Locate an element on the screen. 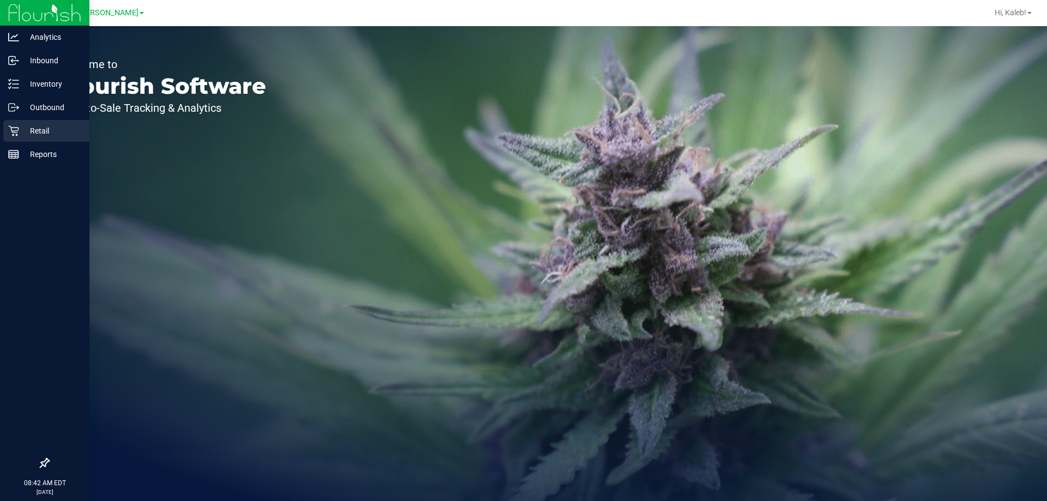  p: Inventory is located at coordinates (52, 84).